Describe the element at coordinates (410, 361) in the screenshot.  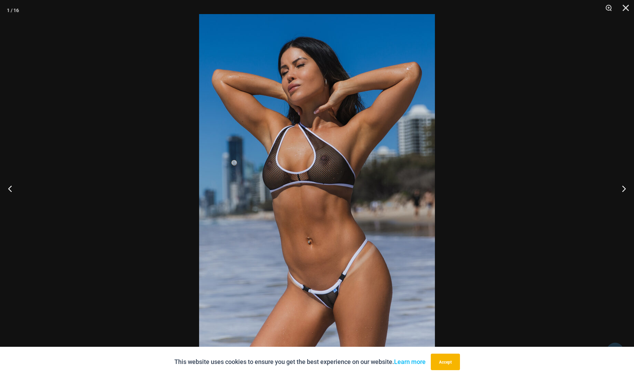
I see `a: Learn more` at that location.